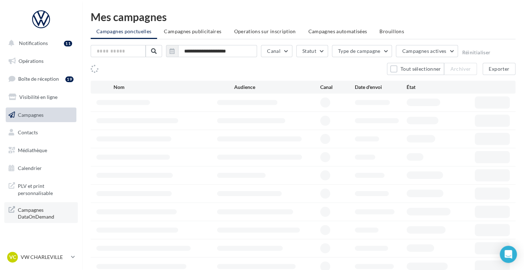 The image size is (524, 270). Describe the element at coordinates (277, 51) in the screenshot. I see `button: Canal` at that location.